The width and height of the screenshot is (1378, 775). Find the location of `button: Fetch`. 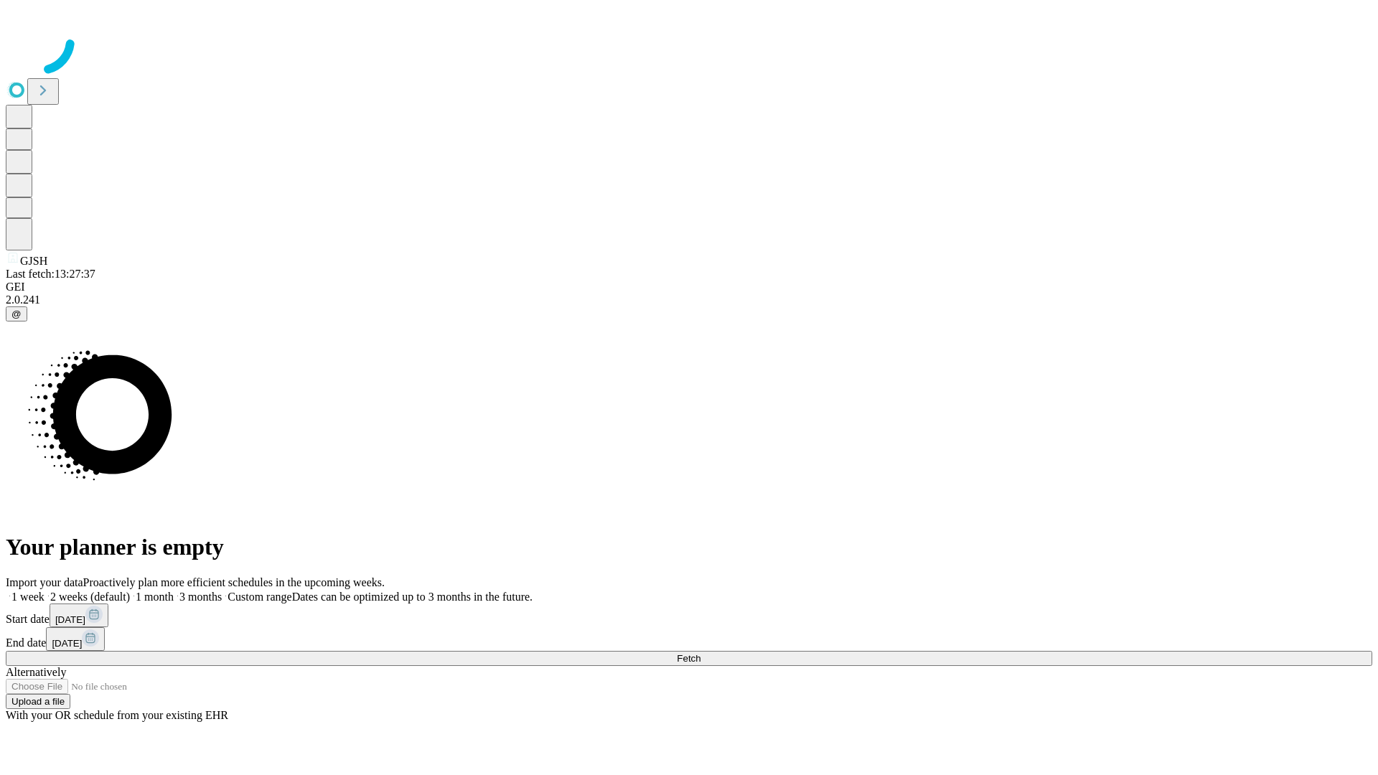

button: Fetch is located at coordinates (689, 658).